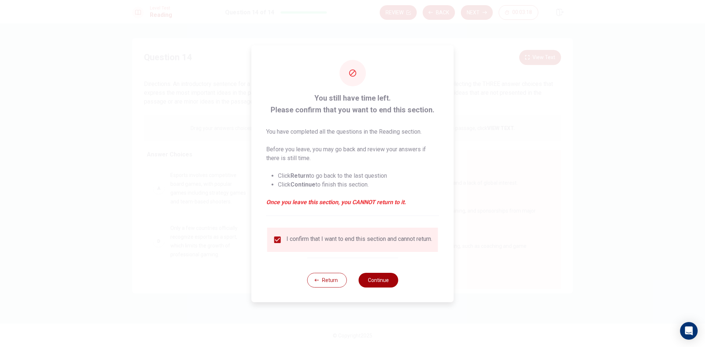 The width and height of the screenshot is (705, 347). Describe the element at coordinates (353, 132) in the screenshot. I see `p: You have completed all the questions in the Reading section.` at that location.